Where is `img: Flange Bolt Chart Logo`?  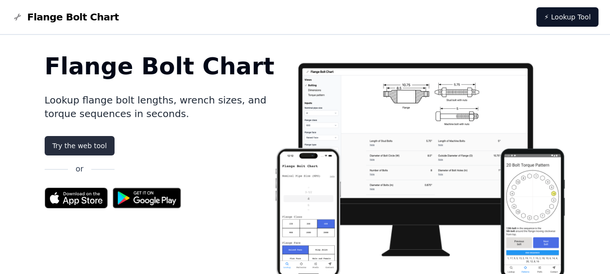 img: Flange Bolt Chart Logo is located at coordinates (17, 17).